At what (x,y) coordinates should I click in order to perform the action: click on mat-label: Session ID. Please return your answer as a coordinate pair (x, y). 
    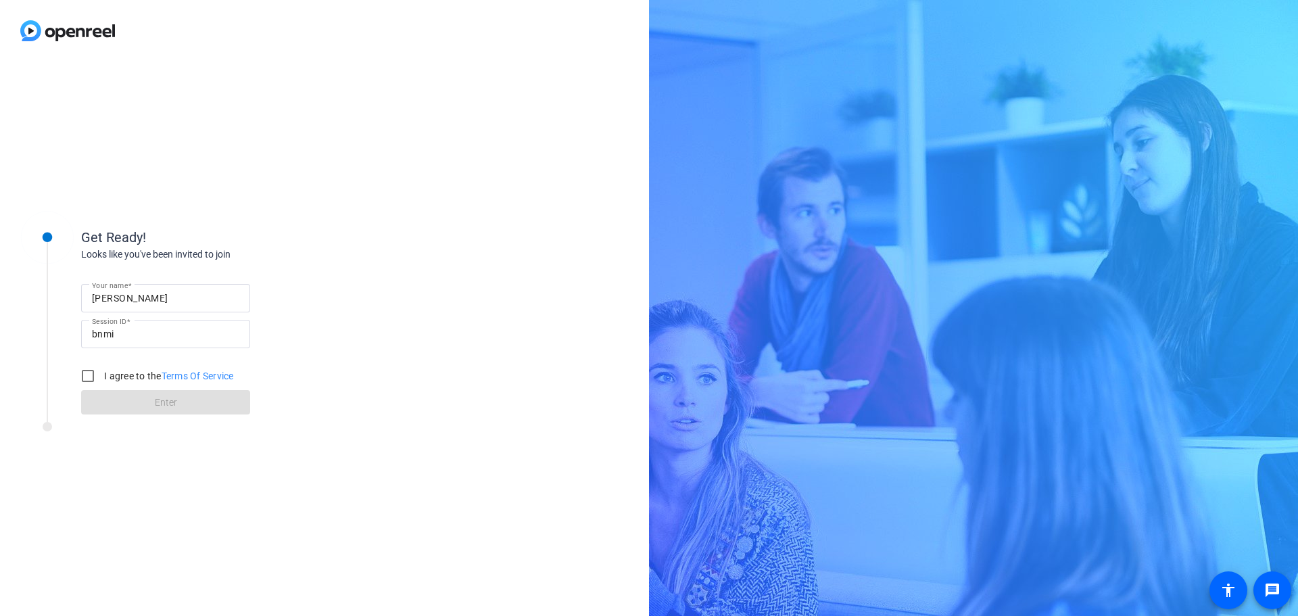
    Looking at the image, I should click on (109, 321).